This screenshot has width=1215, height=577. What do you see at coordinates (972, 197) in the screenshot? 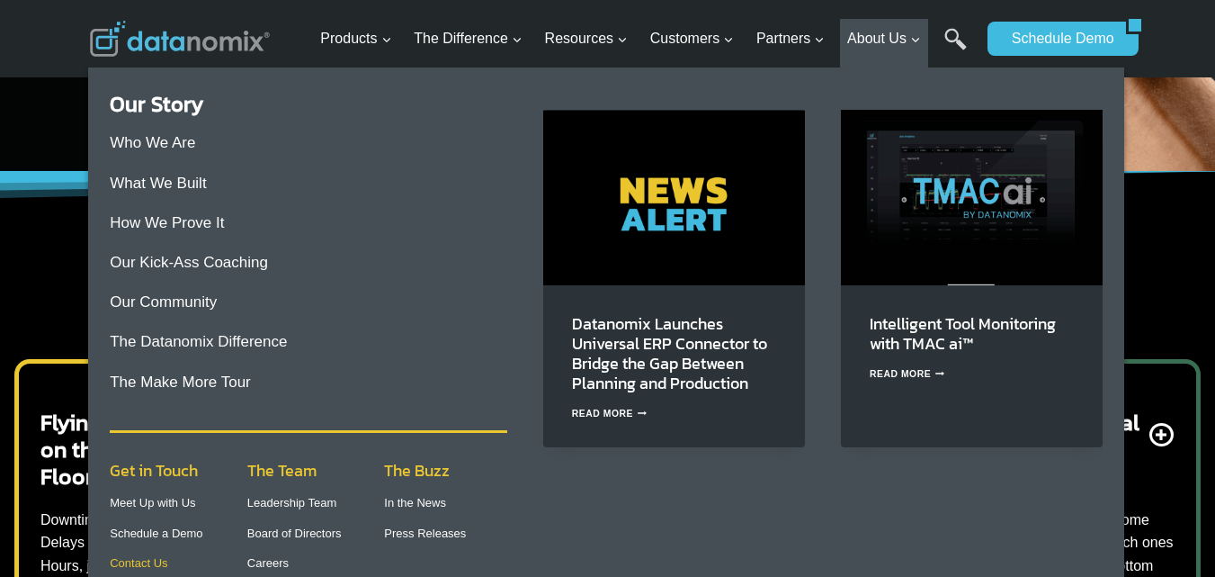
I see `img: Intelligent Tool Monitoring with TMAC ai™` at bounding box center [972, 197].